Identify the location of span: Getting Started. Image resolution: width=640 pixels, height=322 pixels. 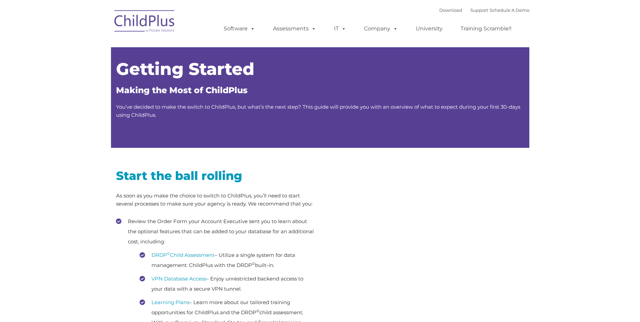
(185, 69).